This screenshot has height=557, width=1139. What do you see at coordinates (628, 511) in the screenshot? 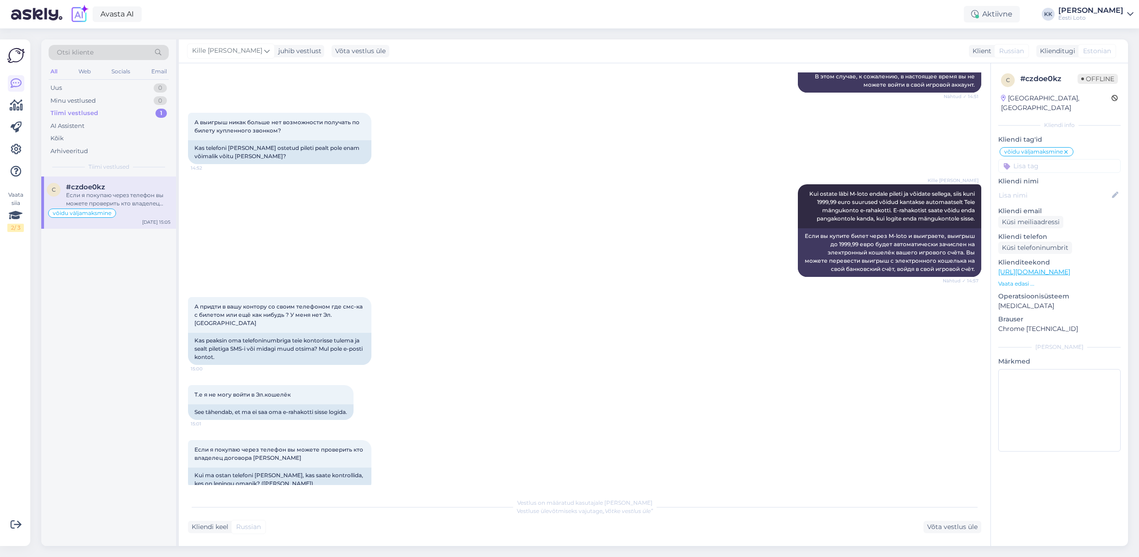
I see `i: „Võtke vestlus üle”` at bounding box center [628, 511].